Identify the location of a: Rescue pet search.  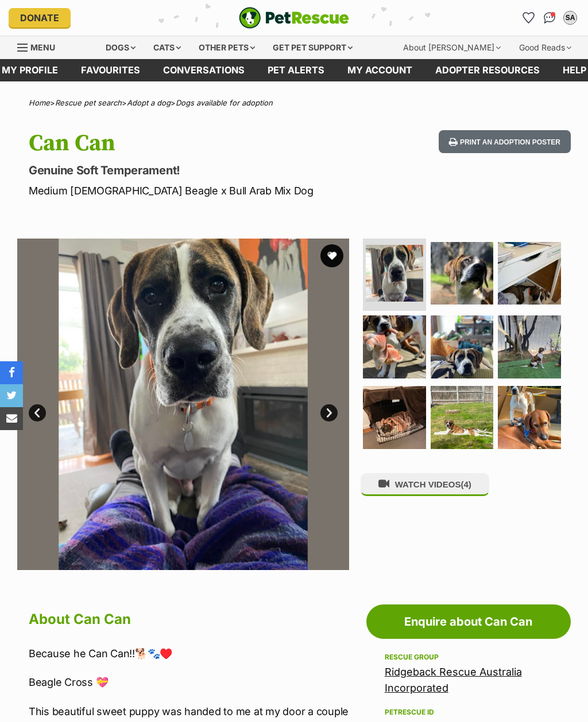
(88, 103).